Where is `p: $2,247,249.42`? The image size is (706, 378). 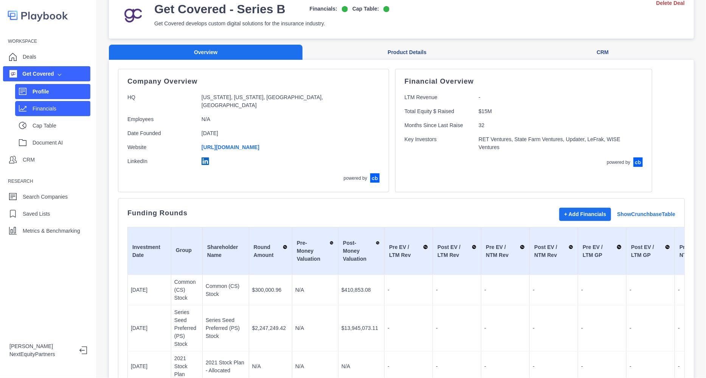
p: $2,247,249.42 is located at coordinates (270, 328).